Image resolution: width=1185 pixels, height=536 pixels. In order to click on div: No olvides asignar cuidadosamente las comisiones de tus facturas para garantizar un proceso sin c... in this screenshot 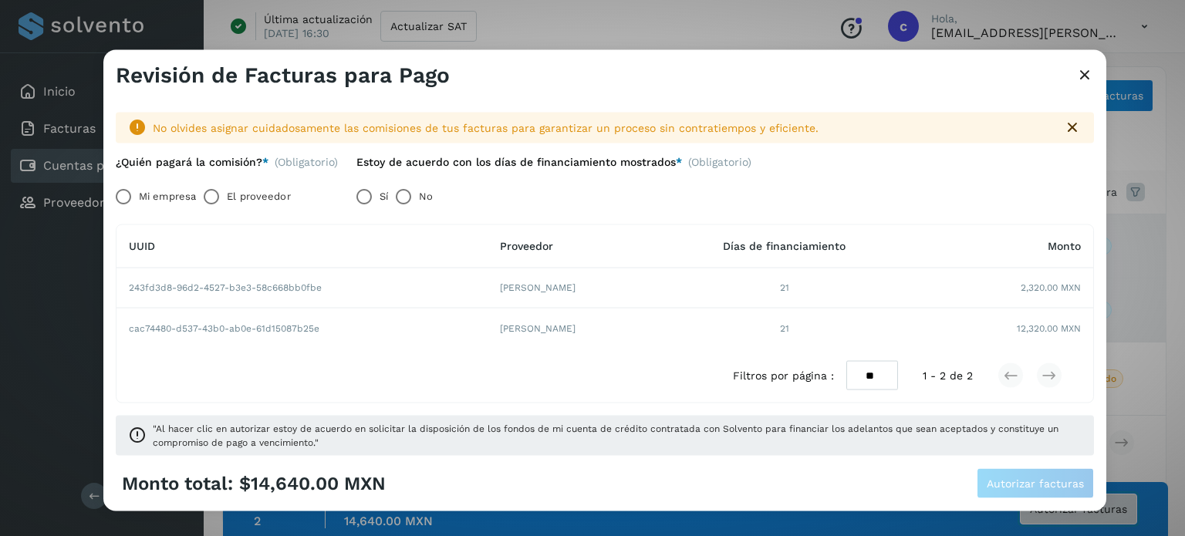, I will do `click(602, 127)`.